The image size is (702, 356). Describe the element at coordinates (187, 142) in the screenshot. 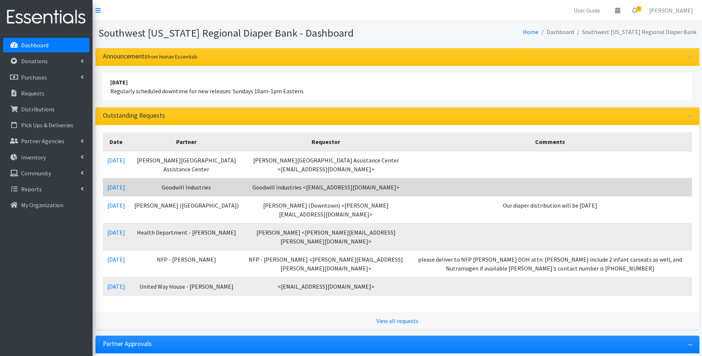

I see `th: Partner` at that location.